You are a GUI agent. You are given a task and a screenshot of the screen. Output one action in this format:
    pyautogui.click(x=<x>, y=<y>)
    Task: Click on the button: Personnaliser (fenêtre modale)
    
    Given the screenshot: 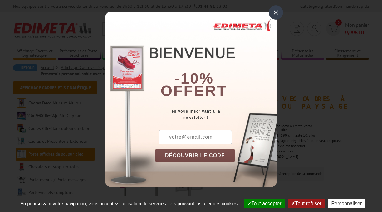 What is the action you would take?
    pyautogui.click(x=346, y=203)
    